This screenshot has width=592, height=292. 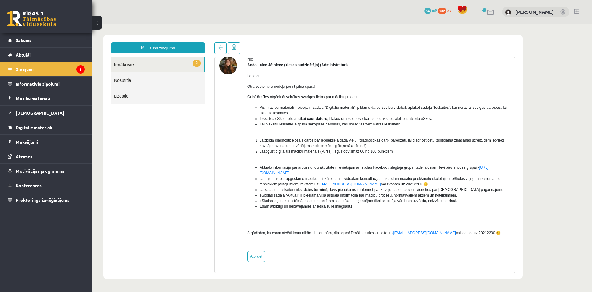 What do you see at coordinates (288, 157) in the screenshot?
I see `span: Jautājumus par apgūstamo mācību priekšmetu, individuālām konsultācijām uzdodam mācību priekšmetu ...` at bounding box center [288, 157].